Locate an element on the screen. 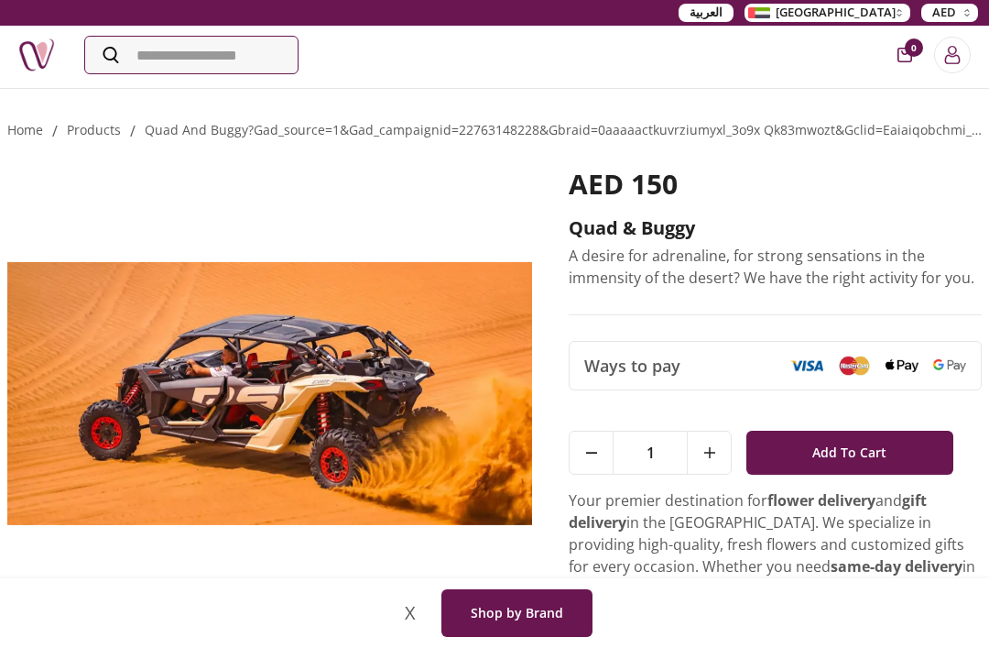  span: العربية is located at coordinates (706, 13).